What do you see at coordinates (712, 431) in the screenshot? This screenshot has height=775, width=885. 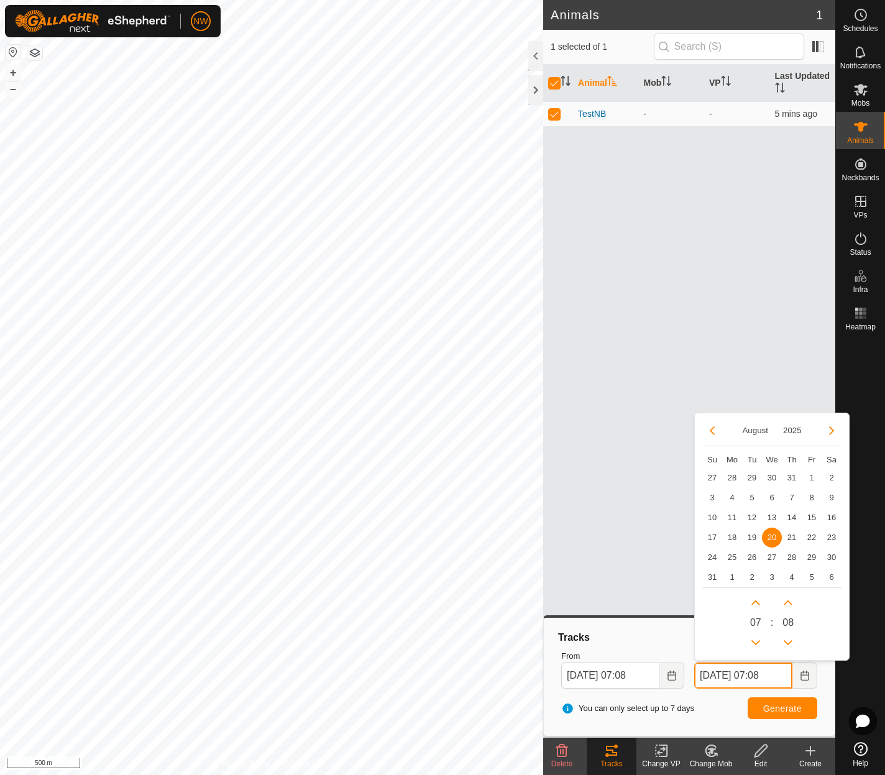 I see `button: Previous Month` at bounding box center [712, 431].